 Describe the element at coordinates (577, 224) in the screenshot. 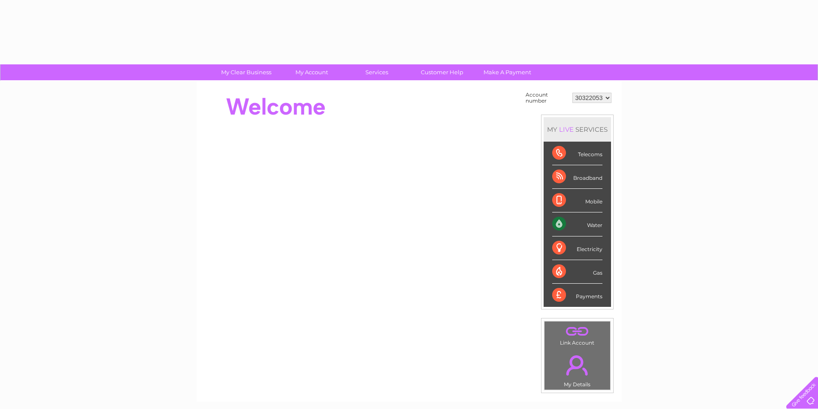

I see `div: Water` at that location.